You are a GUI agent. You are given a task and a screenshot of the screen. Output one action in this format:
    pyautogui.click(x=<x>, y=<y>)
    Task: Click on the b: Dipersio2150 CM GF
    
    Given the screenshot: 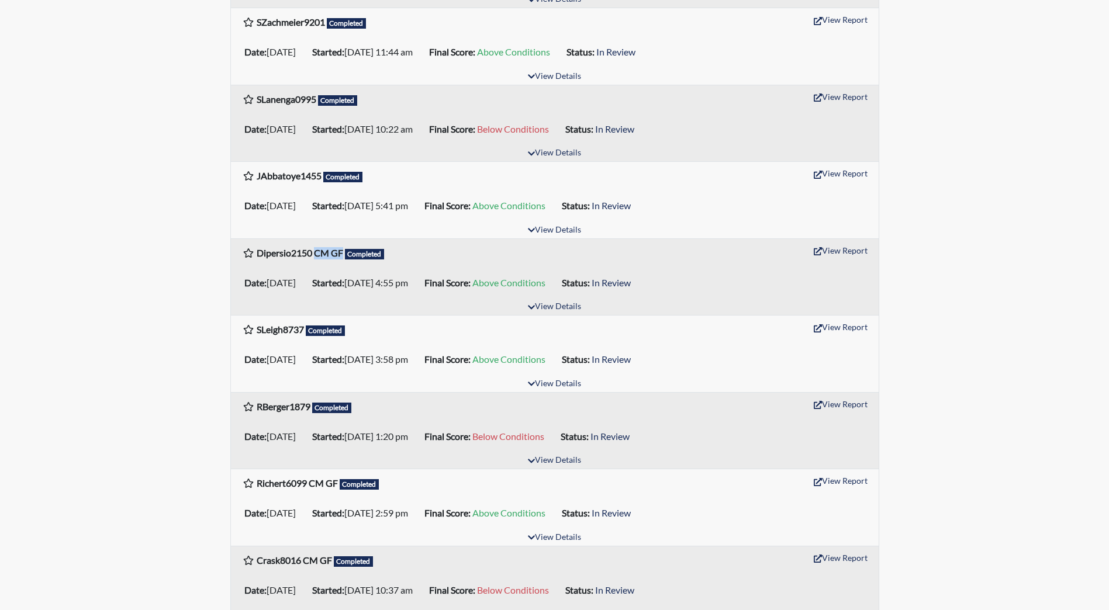 What is the action you would take?
    pyautogui.click(x=300, y=253)
    